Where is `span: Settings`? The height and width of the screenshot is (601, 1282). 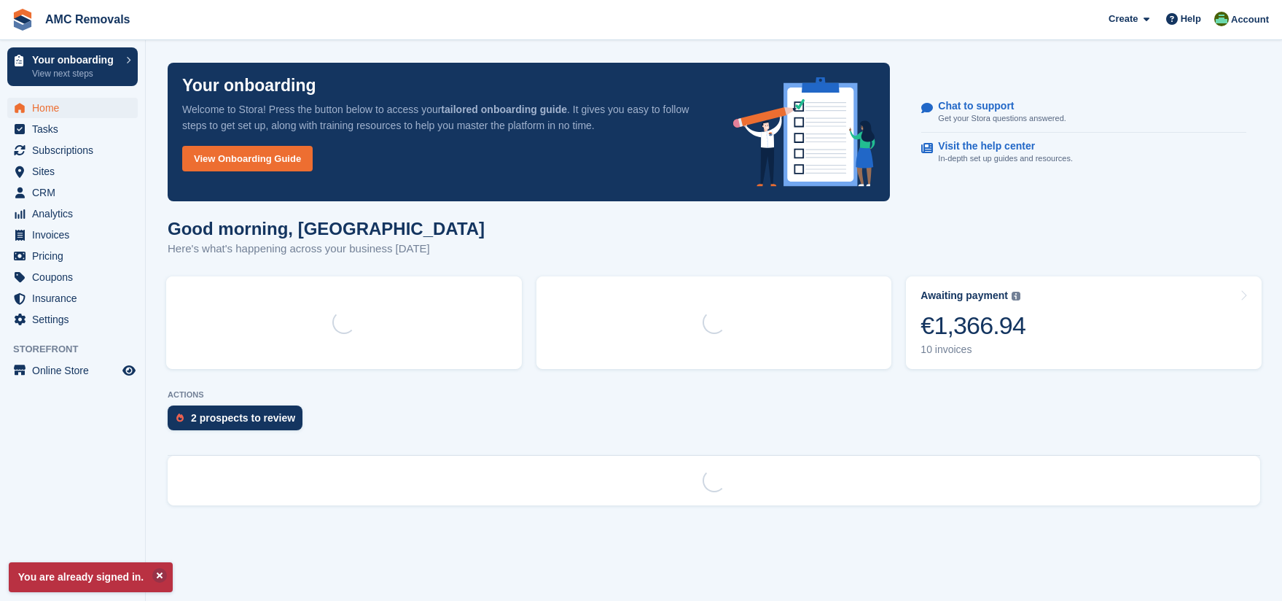 span: Settings is located at coordinates (76, 319).